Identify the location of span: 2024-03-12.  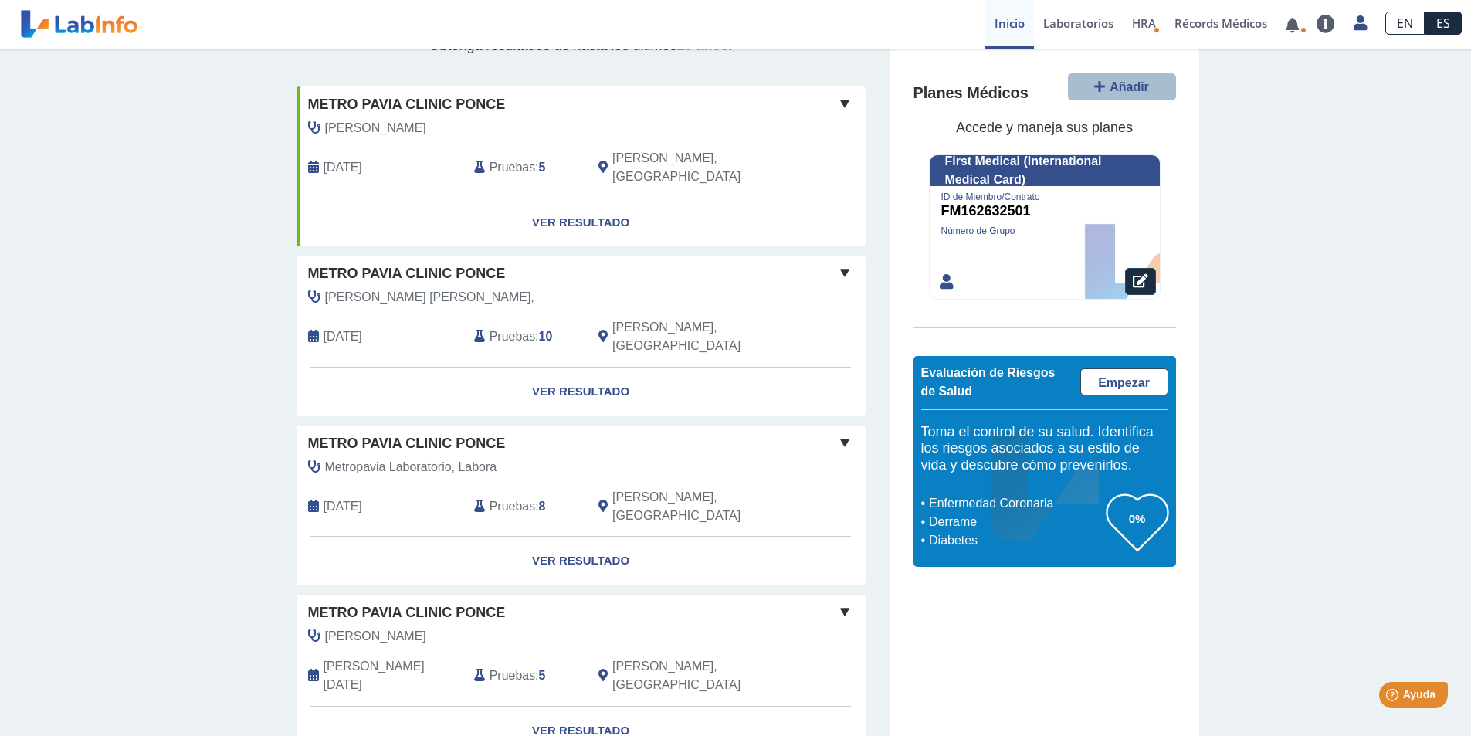
(343, 168).